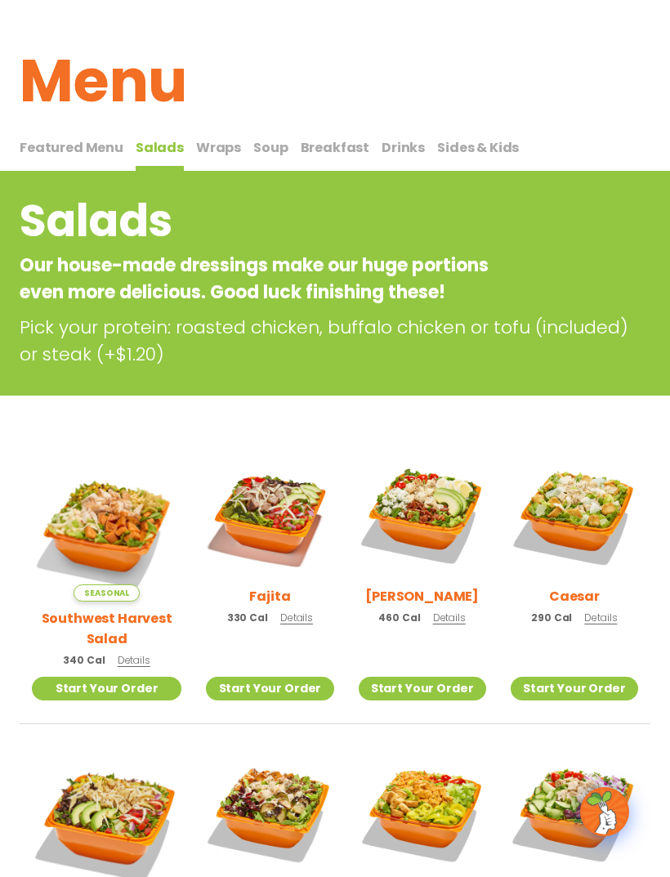 This screenshot has width=670, height=877. I want to click on h2: Fajita, so click(270, 596).